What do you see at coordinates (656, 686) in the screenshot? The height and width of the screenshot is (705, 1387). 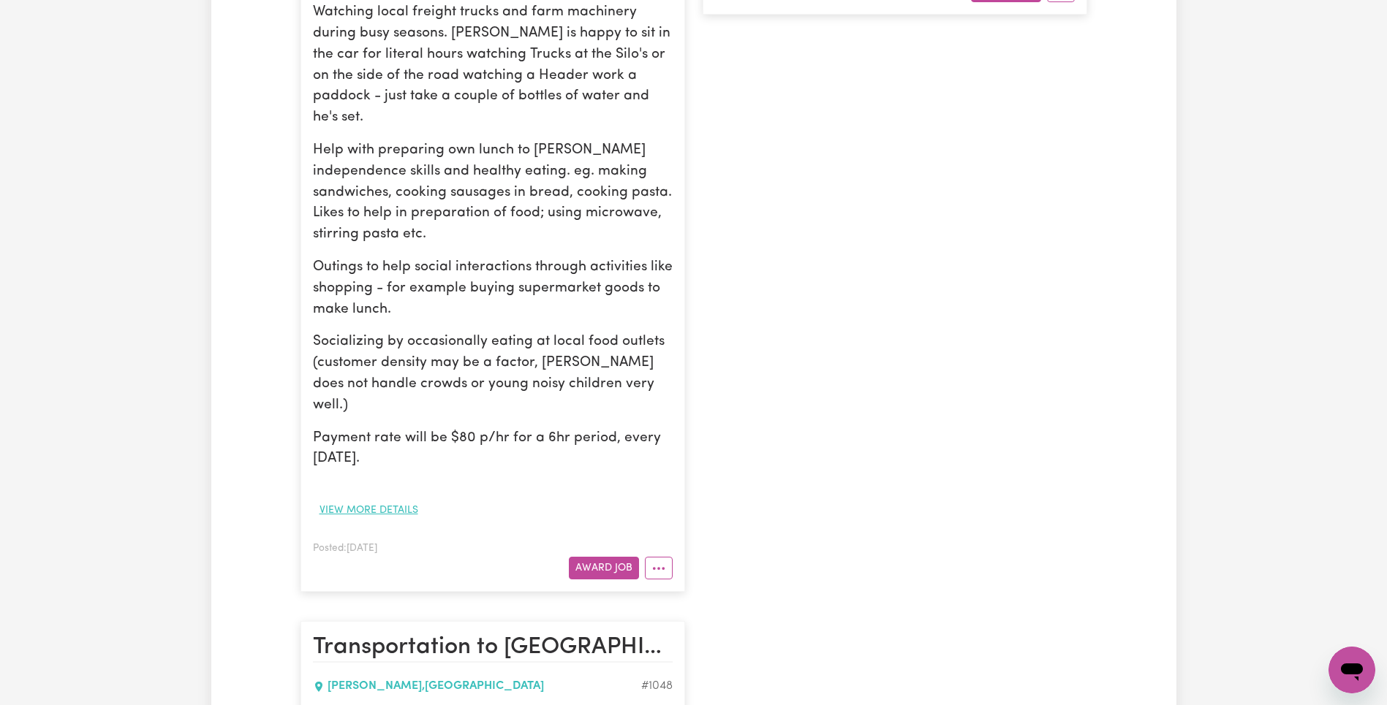 I see `div: Job ID #1048` at bounding box center [656, 686].